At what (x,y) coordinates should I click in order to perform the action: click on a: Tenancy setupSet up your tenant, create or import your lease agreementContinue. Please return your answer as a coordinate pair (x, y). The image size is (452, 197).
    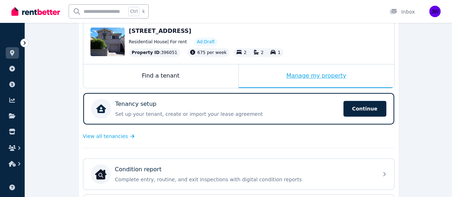
    Looking at the image, I should click on (239, 109).